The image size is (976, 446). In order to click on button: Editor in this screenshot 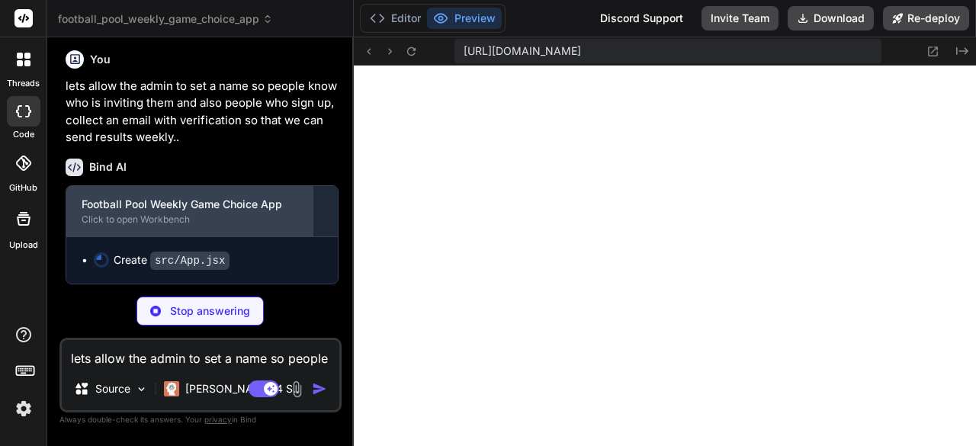, I will do `click(395, 18)`.